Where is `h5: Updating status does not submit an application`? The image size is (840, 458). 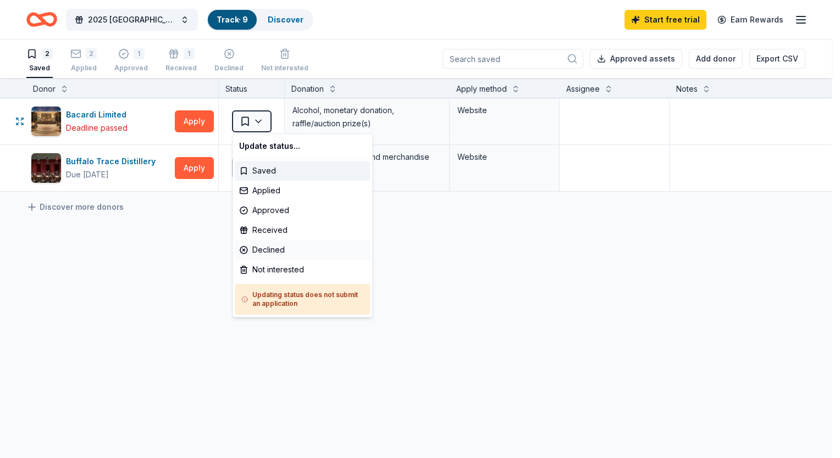 h5: Updating status does not submit an application is located at coordinates (302, 300).